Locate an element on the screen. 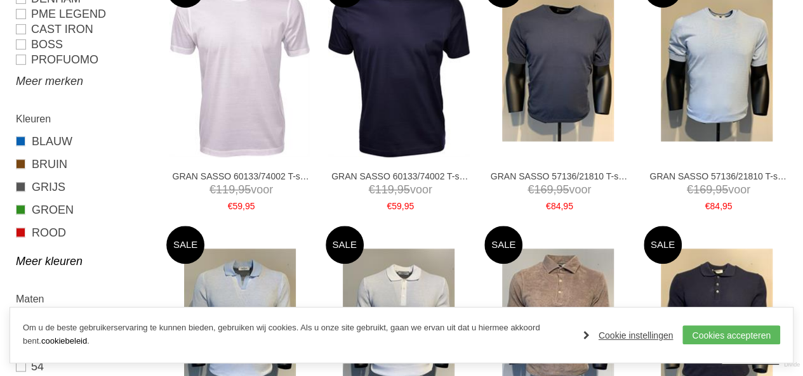  a: BLAUW is located at coordinates (83, 142).